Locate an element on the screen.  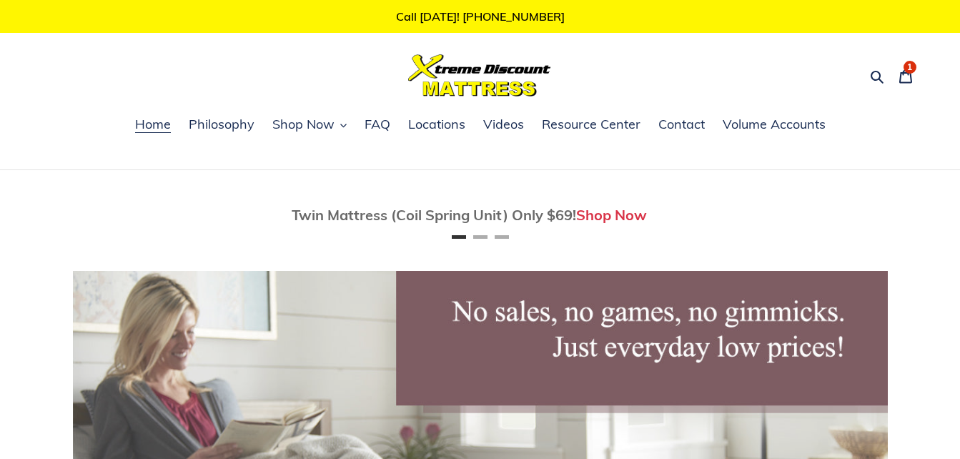
span: Videos is located at coordinates (503, 124).